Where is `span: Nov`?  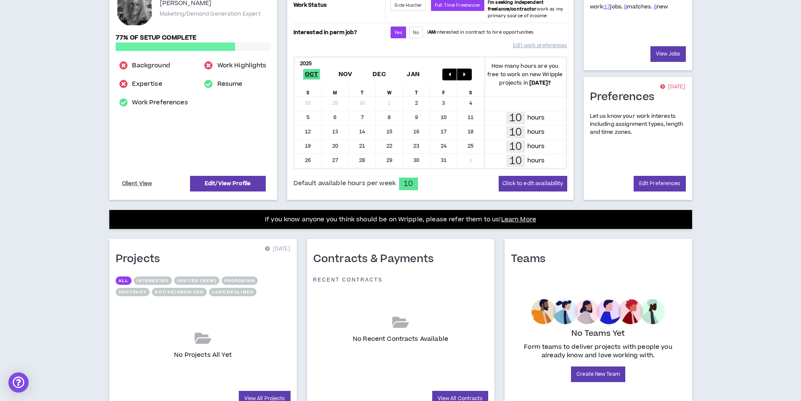
span: Nov is located at coordinates (345, 74).